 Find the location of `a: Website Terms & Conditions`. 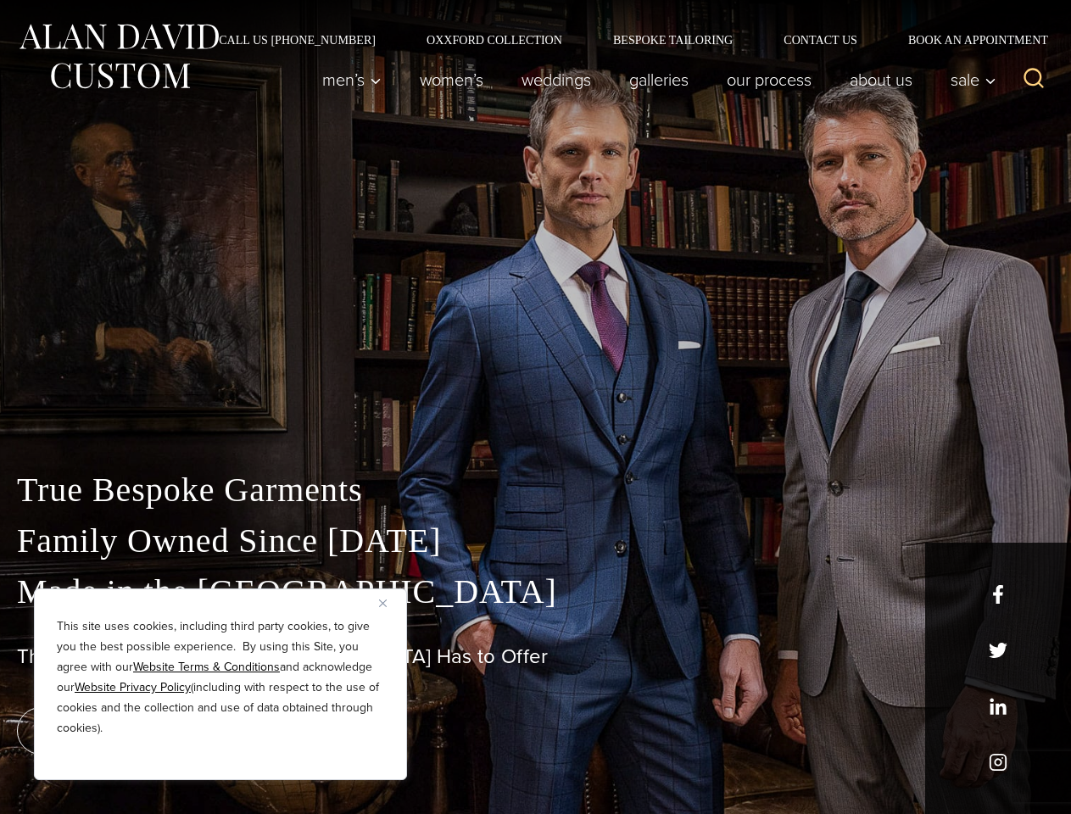

a: Website Terms & Conditions is located at coordinates (206, 666).